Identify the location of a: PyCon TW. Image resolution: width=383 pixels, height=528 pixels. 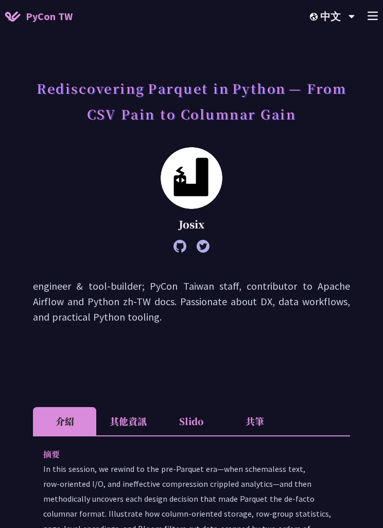
(39, 16).